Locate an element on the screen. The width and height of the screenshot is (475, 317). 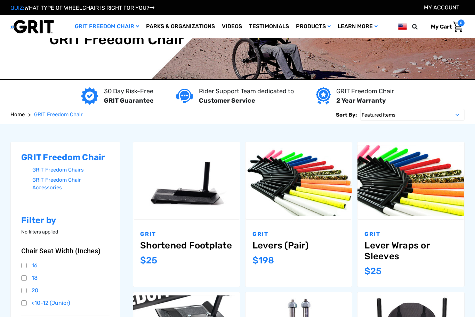
img: Cart is located at coordinates (457, 27).